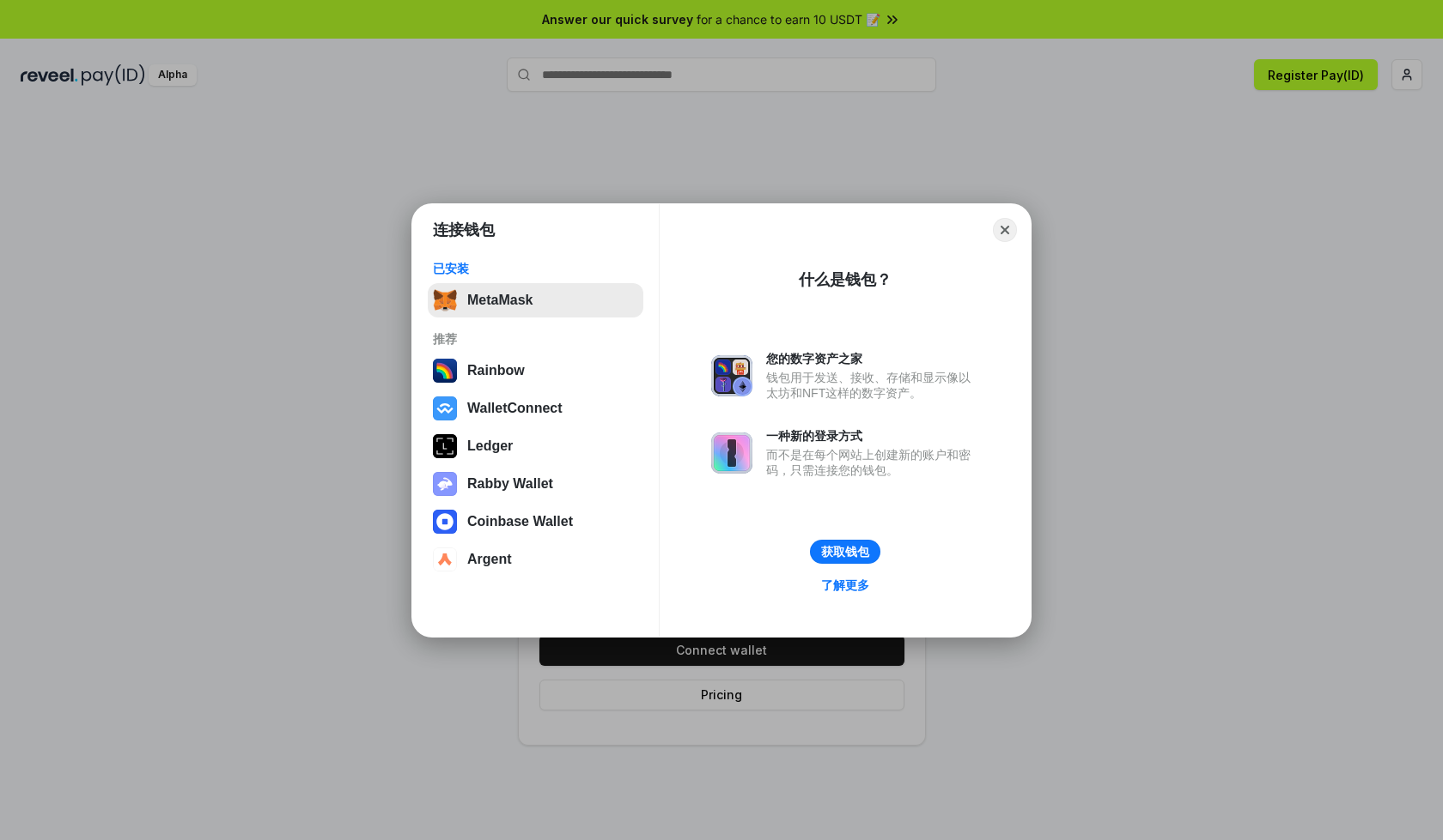  I want to click on button: Close, so click(1005, 230).